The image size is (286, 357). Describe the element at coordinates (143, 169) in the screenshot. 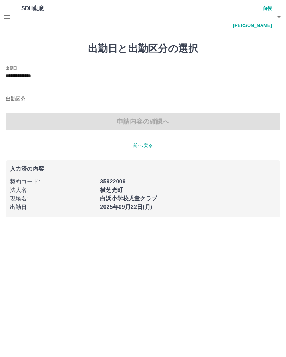

I see `p: 入力済の内容` at that location.